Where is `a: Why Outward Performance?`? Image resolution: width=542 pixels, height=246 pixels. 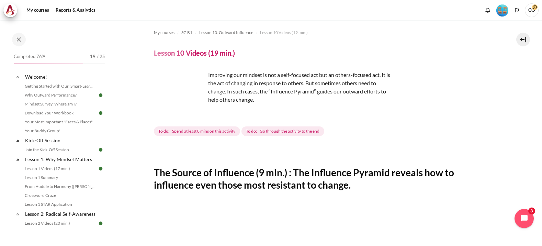
a: Why Outward Performance? is located at coordinates (60, 95).